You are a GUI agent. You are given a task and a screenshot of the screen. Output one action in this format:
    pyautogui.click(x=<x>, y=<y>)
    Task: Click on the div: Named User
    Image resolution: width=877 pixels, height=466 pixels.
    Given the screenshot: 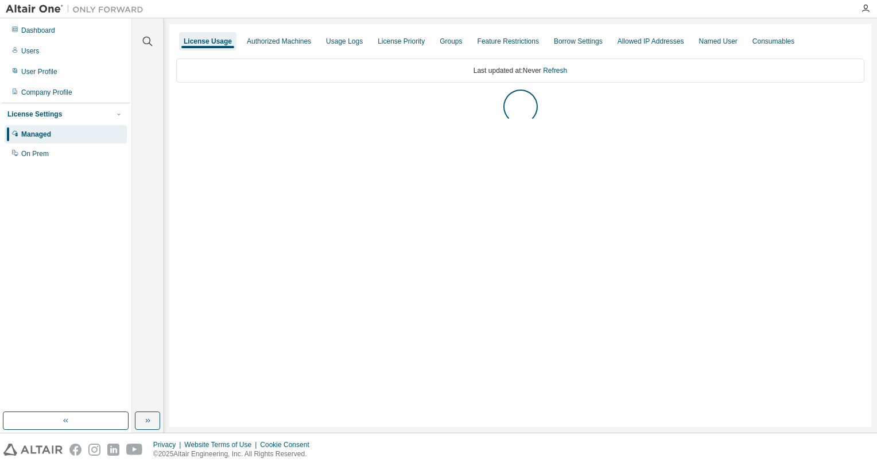 What is the action you would take?
    pyautogui.click(x=717, y=41)
    